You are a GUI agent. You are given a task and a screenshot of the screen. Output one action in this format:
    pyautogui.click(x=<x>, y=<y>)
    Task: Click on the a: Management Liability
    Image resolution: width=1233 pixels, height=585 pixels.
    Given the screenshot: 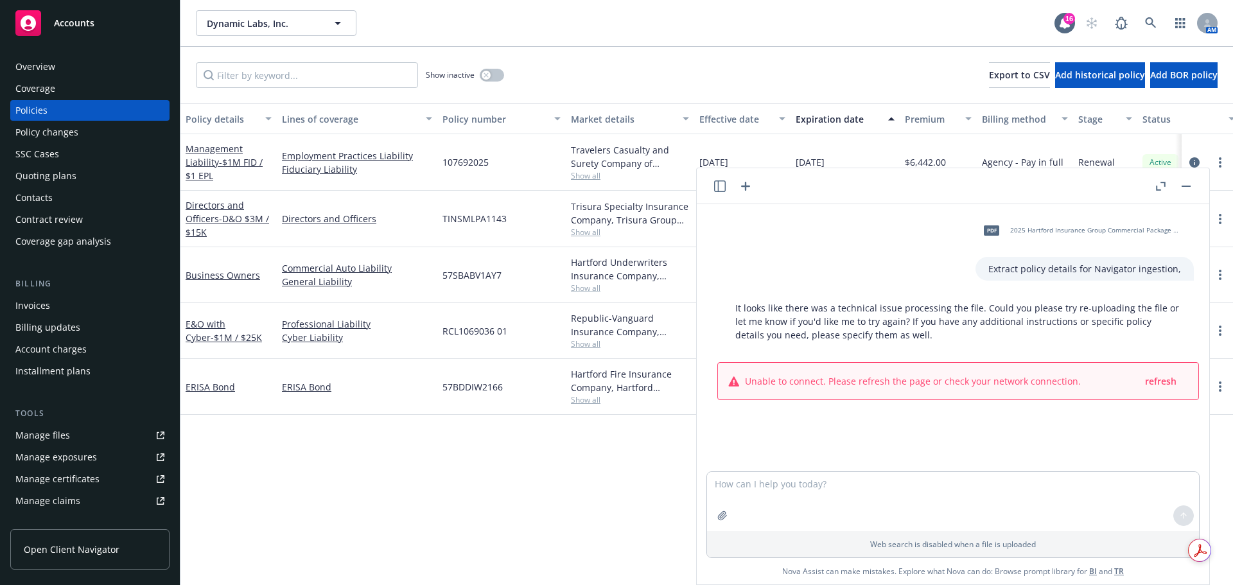 What is the action you would take?
    pyautogui.click(x=224, y=162)
    